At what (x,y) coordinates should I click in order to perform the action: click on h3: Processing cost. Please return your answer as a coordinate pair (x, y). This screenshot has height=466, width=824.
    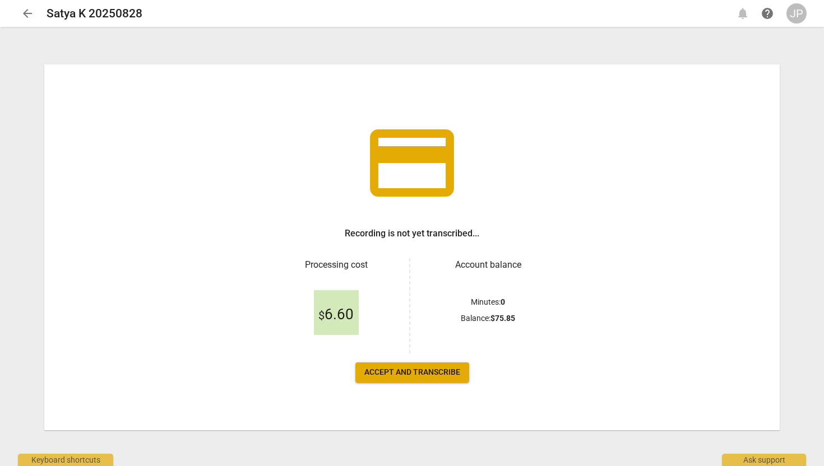
    Looking at the image, I should click on (336, 265).